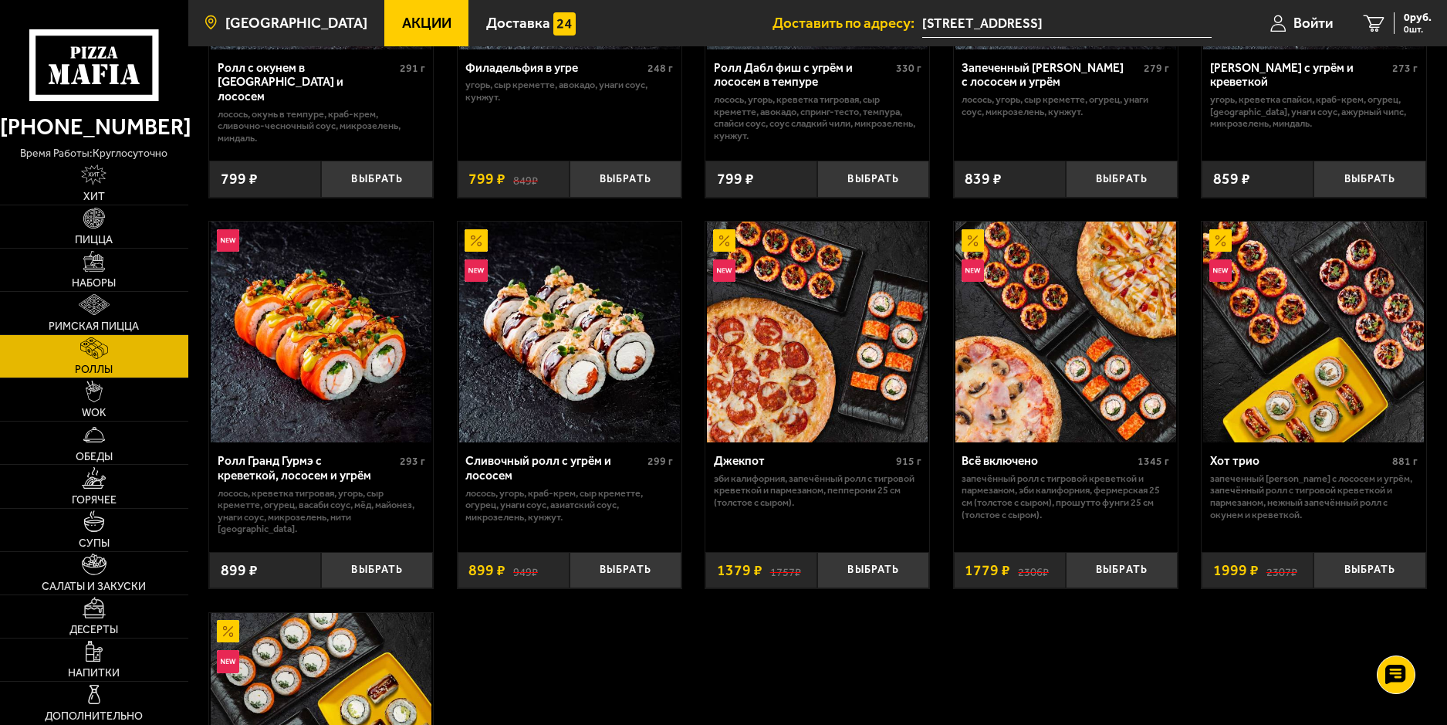 This screenshot has width=1447, height=725. What do you see at coordinates (1065, 496) in the screenshot?
I see `p: Запечённый ролл с тигровой креветкой и пармезаном, Эби Калифорния, Фермерская 25 см (толстое с сы...` at bounding box center [1065, 496].